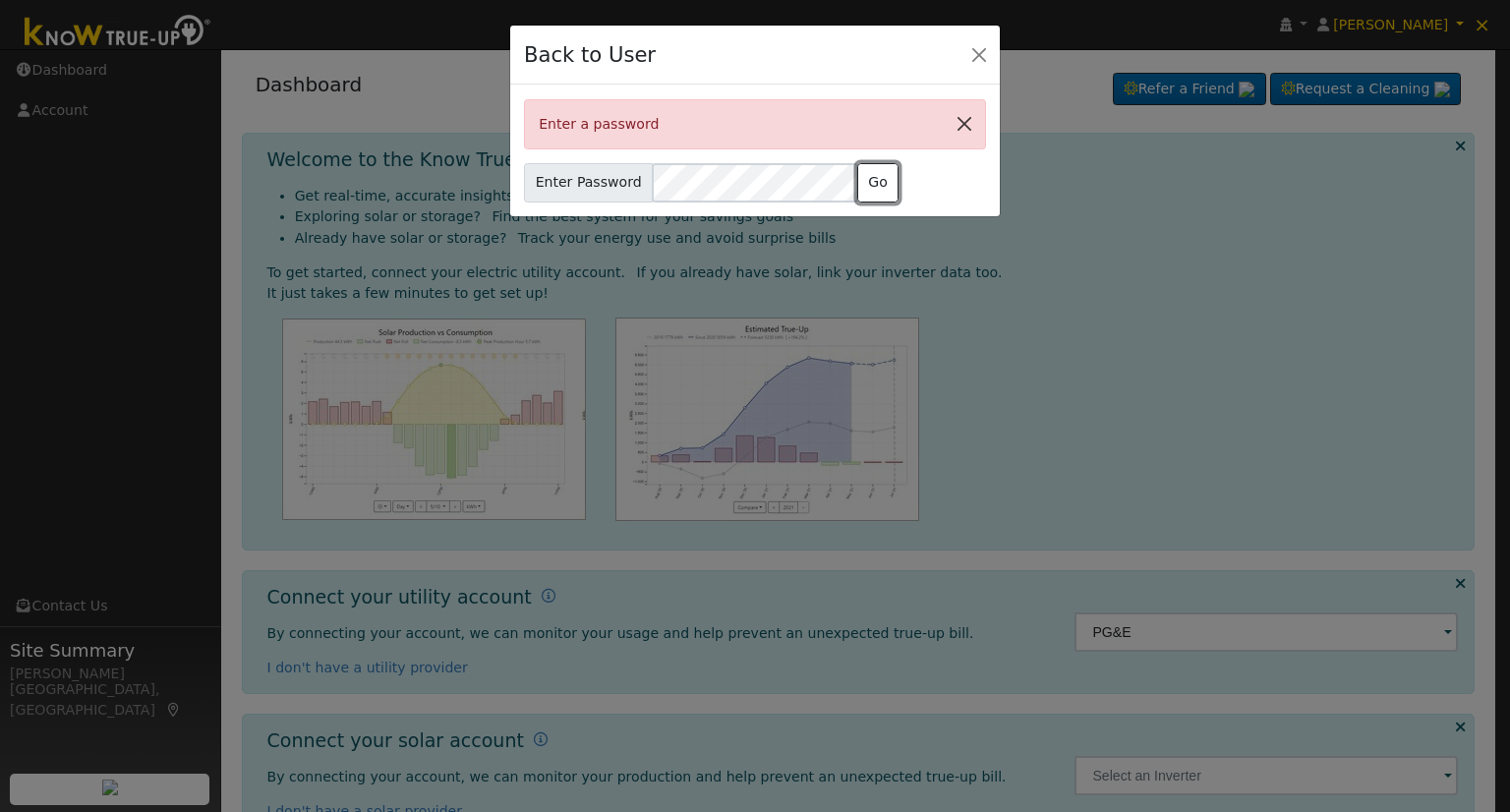 The width and height of the screenshot is (1510, 812). What do you see at coordinates (755, 124) in the screenshot?
I see `div: Enter a password` at bounding box center [755, 124].